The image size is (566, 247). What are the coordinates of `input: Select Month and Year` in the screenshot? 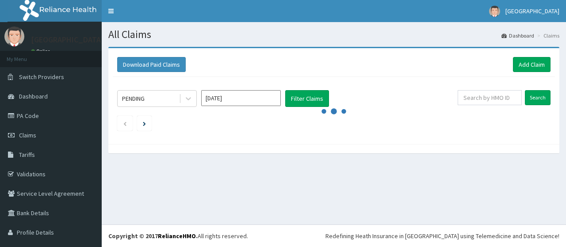 It's located at (241, 98).